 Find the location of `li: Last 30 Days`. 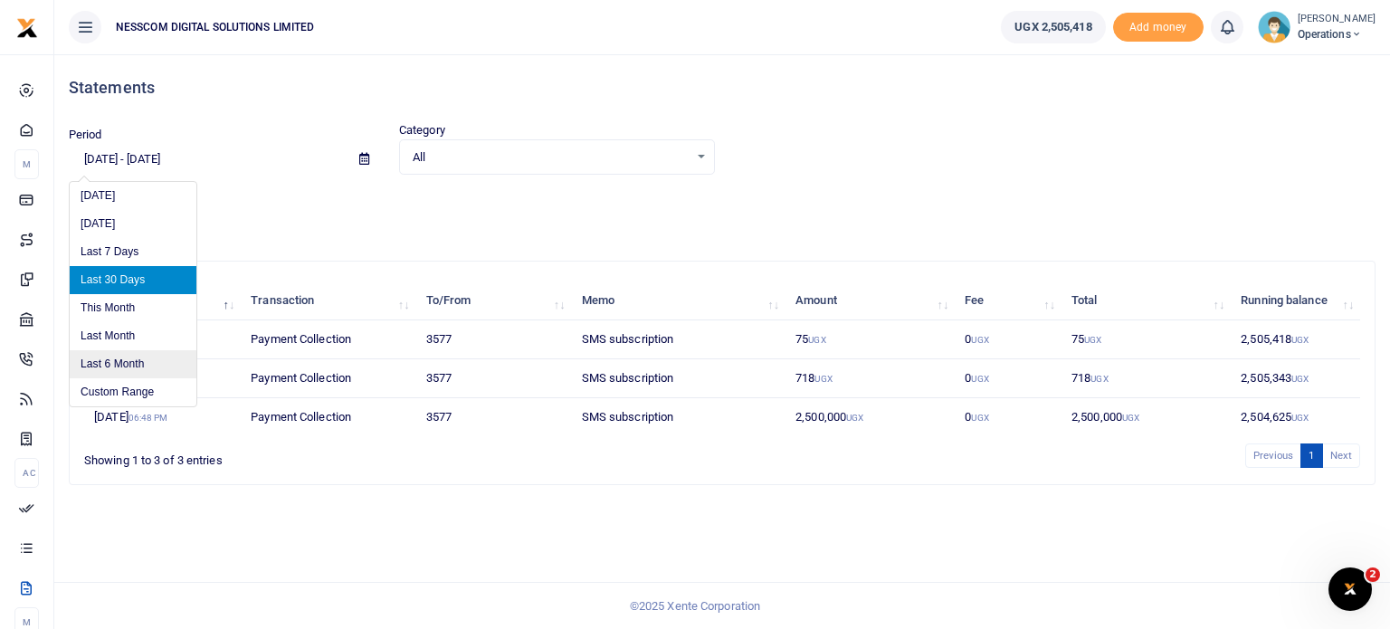

li: Last 30 Days is located at coordinates (133, 280).